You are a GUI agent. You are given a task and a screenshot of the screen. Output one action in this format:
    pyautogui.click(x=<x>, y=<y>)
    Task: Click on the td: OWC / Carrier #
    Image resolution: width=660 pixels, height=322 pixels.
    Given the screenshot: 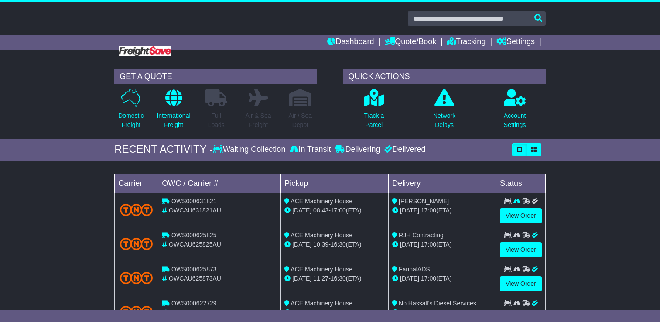 What is the action you would take?
    pyautogui.click(x=220, y=183)
    